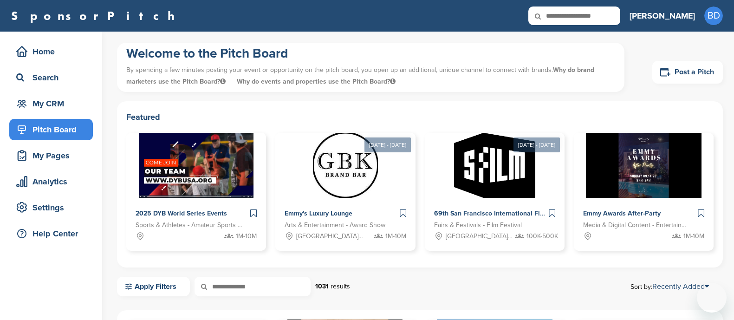 The width and height of the screenshot is (734, 320). Describe the element at coordinates (53, 104) in the screenshot. I see `div: My CRM` at that location.